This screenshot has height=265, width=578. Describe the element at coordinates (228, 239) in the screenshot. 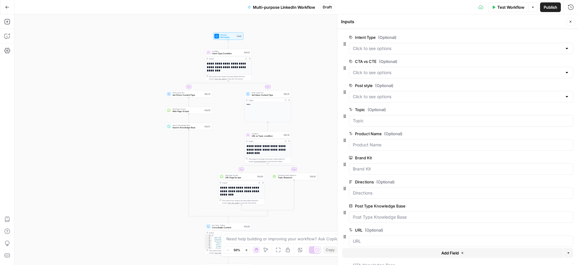

I see `div: Run Code · PythonConsolidate ContentStep 36Output{ "web_content": null, "knowledge_base_content":...` at that location.